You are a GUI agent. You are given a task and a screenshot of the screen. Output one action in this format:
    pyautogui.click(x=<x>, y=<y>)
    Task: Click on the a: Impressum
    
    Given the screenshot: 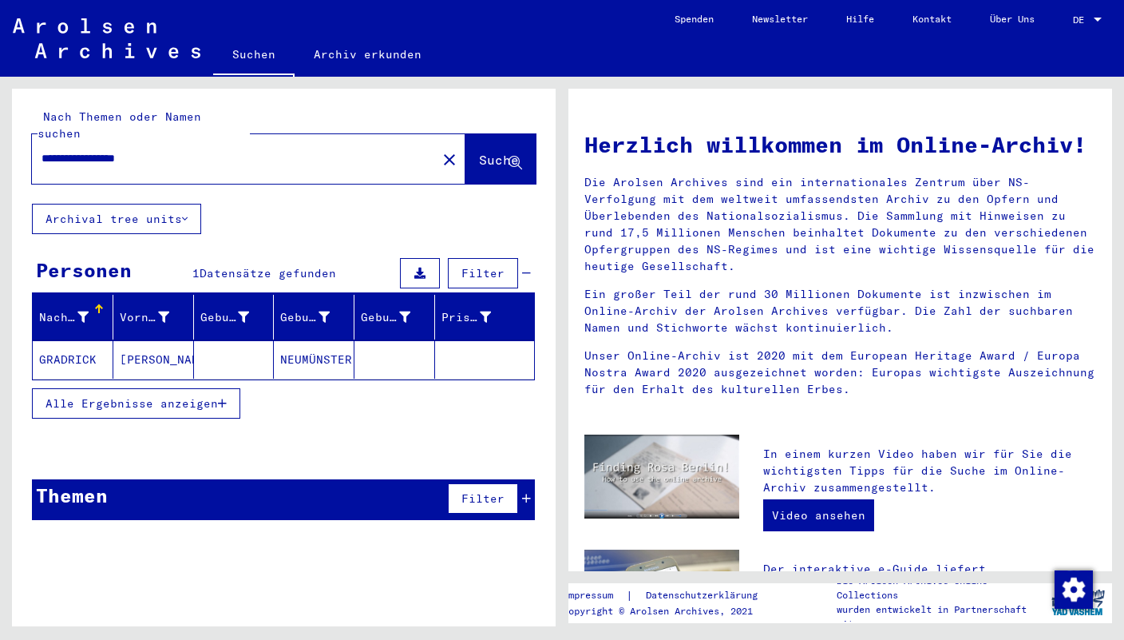 What is the action you would take?
    pyautogui.click(x=594, y=595)
    